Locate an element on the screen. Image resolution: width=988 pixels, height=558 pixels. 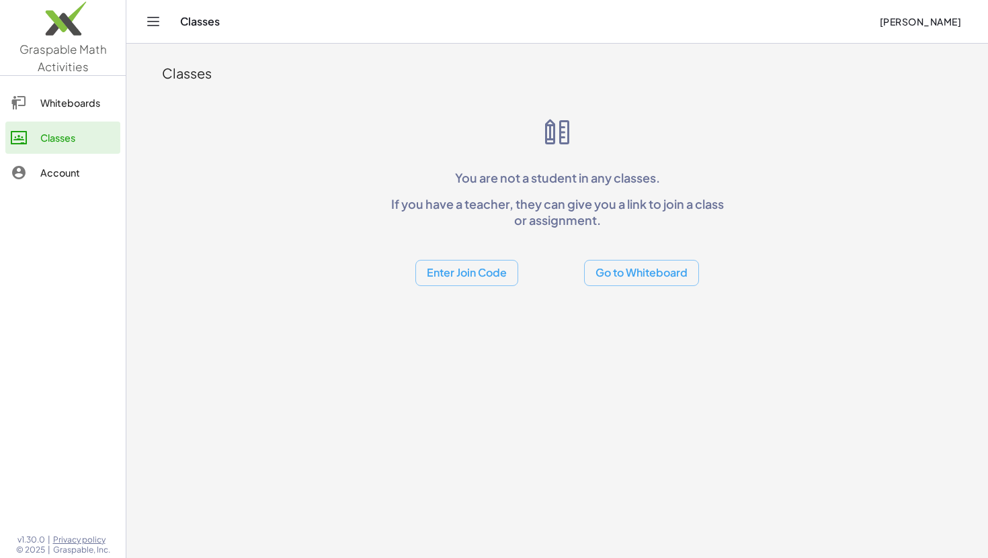
p: You are not a student in any classes. is located at coordinates (557, 177).